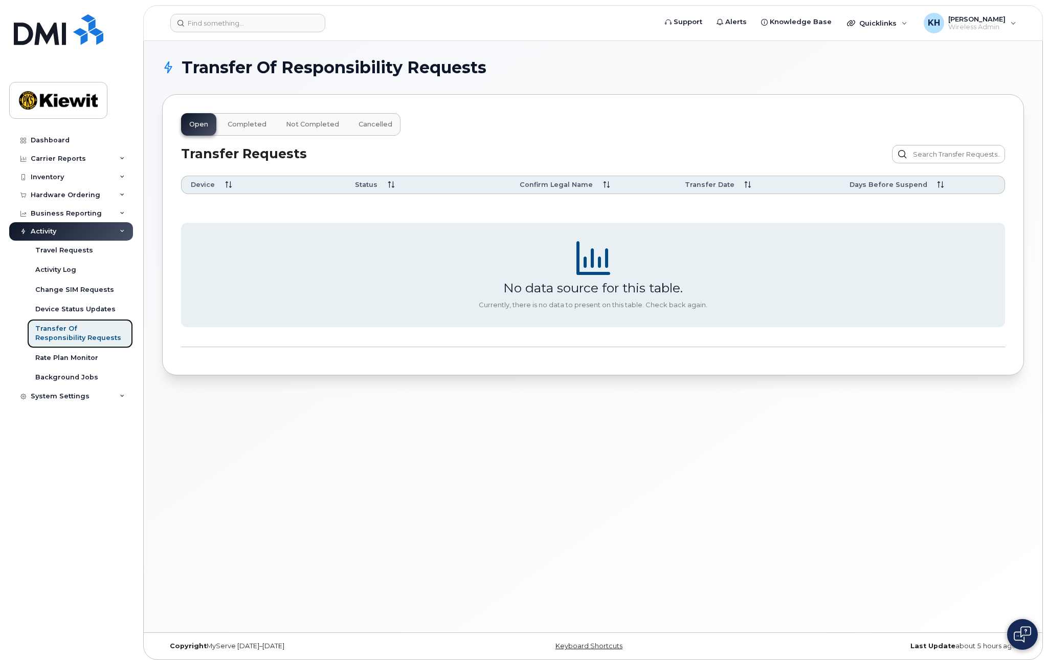 The height and width of the screenshot is (660, 1048). I want to click on span: Not Completed, so click(313, 124).